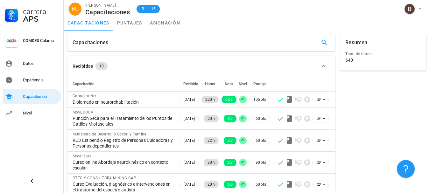  Describe the element at coordinates (210, 84) in the screenshot. I see `span: Horas` at that location.